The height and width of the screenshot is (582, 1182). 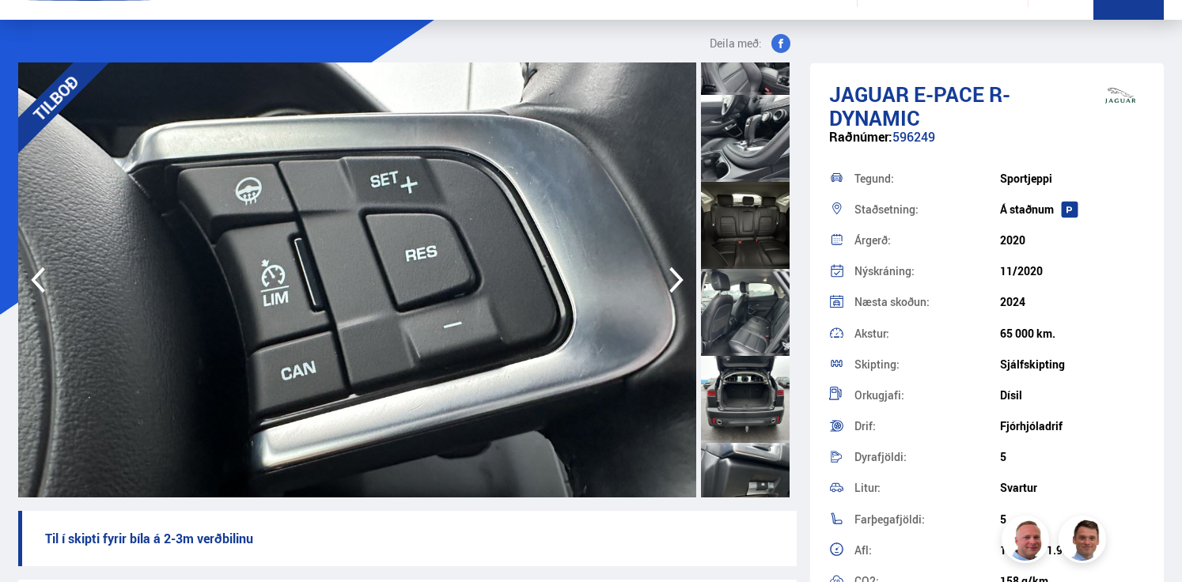 I want to click on div: Akstur:, so click(x=927, y=334).